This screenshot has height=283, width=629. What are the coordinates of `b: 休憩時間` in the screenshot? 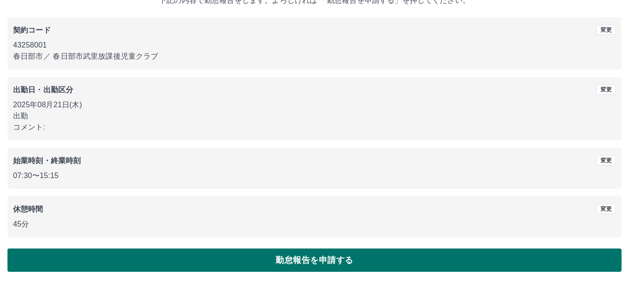 It's located at (28, 209).